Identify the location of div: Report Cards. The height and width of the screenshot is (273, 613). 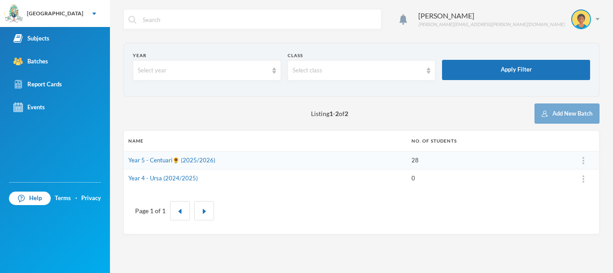
(38, 84).